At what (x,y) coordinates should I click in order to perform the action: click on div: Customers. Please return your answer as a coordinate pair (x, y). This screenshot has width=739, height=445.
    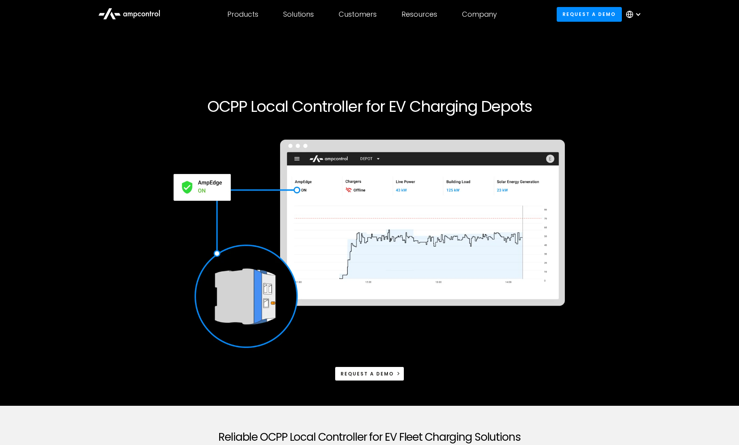
    Looking at the image, I should click on (358, 14).